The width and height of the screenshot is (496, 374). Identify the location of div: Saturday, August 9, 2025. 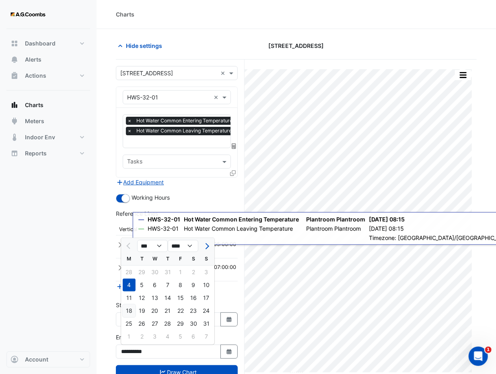
(194, 285).